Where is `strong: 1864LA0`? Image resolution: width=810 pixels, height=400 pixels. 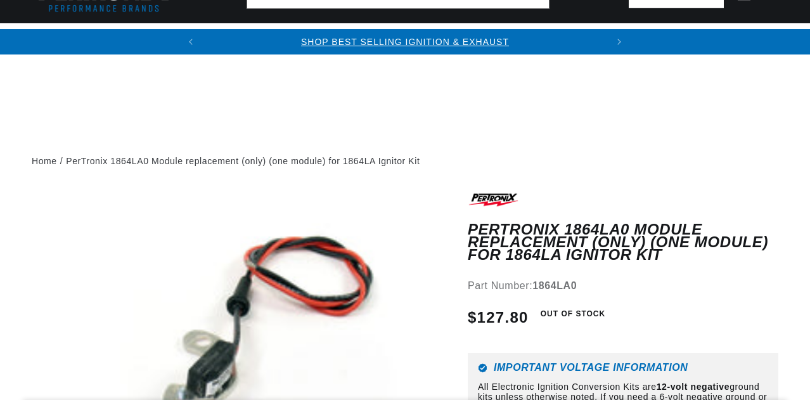 strong: 1864LA0 is located at coordinates (554, 285).